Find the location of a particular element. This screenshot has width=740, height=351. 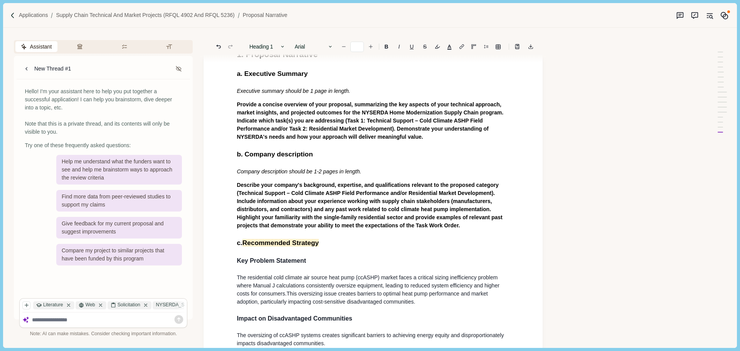

button: Redo is located at coordinates (230, 47).